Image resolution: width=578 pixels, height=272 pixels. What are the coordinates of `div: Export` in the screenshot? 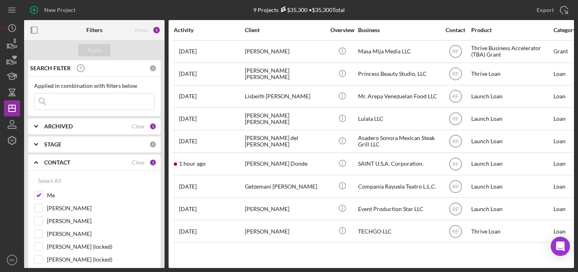 It's located at (545, 10).